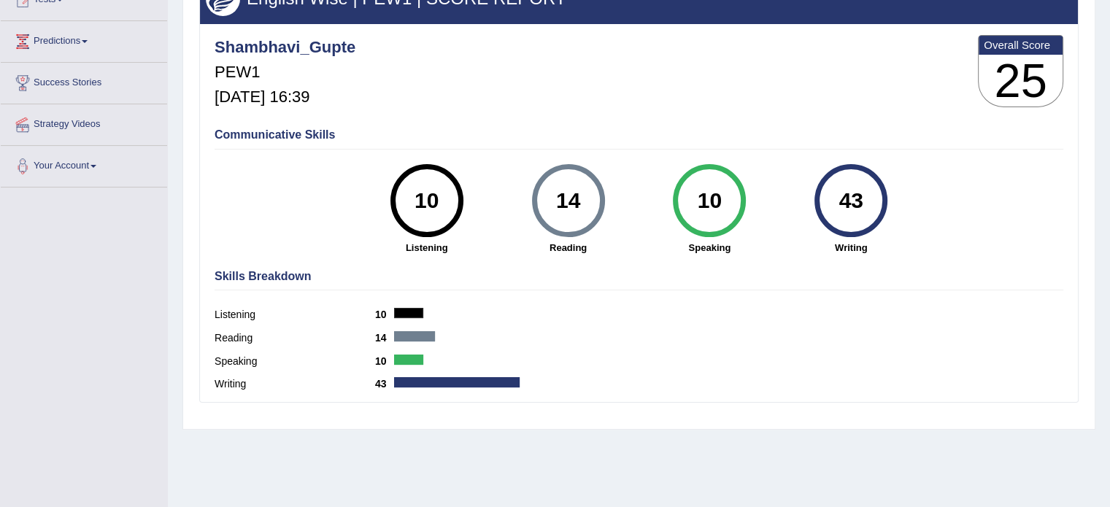 The width and height of the screenshot is (1110, 507). Describe the element at coordinates (1020, 45) in the screenshot. I see `b: Overall Score` at that location.